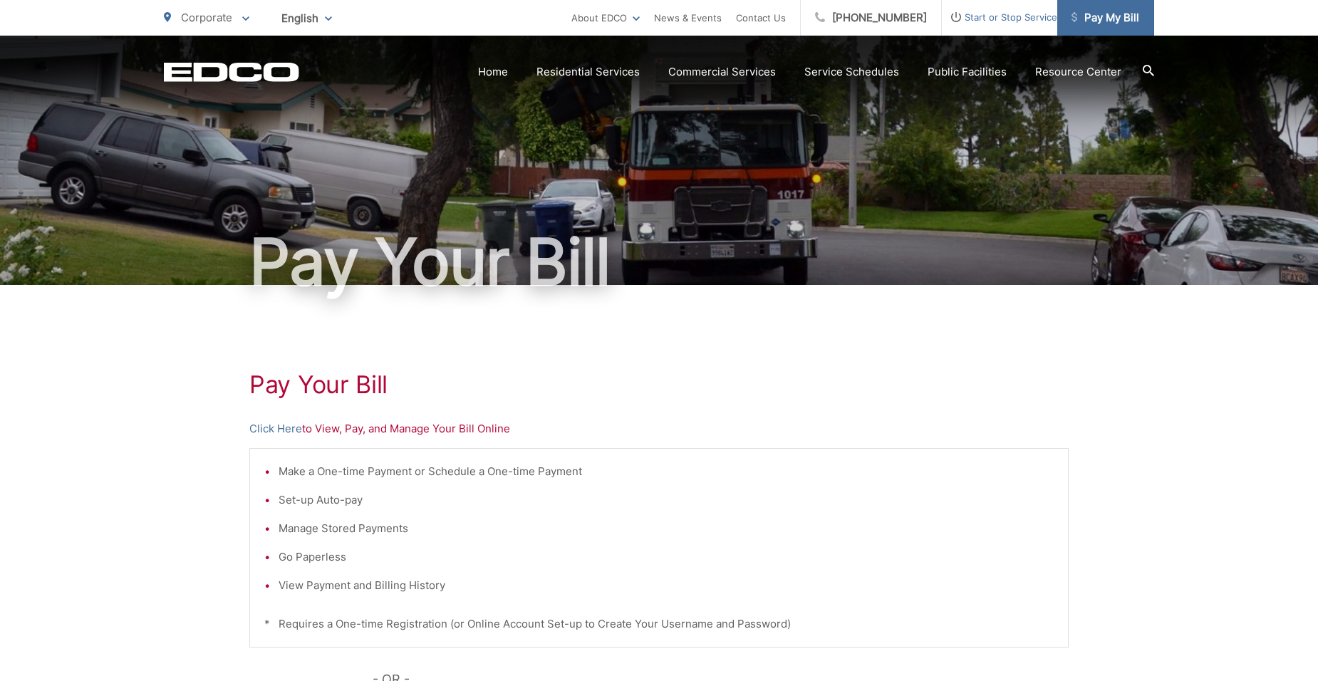 This screenshot has height=681, width=1318. I want to click on span: English, so click(306, 18).